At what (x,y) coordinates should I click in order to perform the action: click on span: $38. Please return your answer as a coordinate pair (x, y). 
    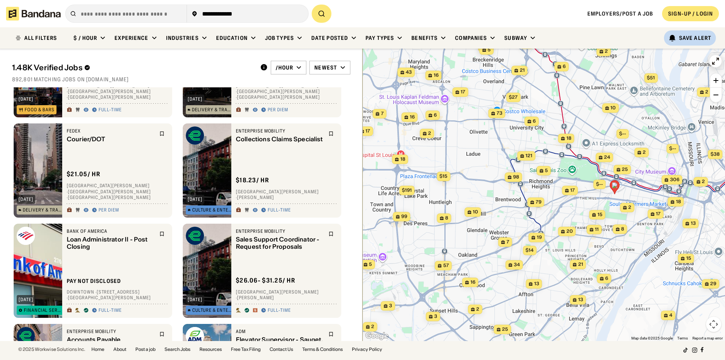
    Looking at the image, I should click on (716, 154).